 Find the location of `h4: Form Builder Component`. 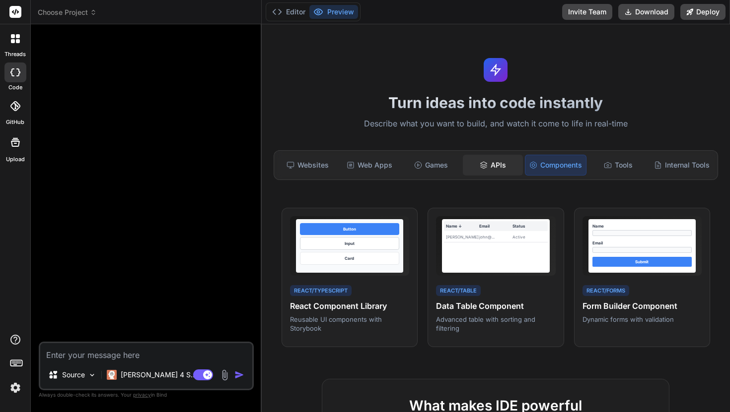

h4: Form Builder Component is located at coordinates (642, 306).